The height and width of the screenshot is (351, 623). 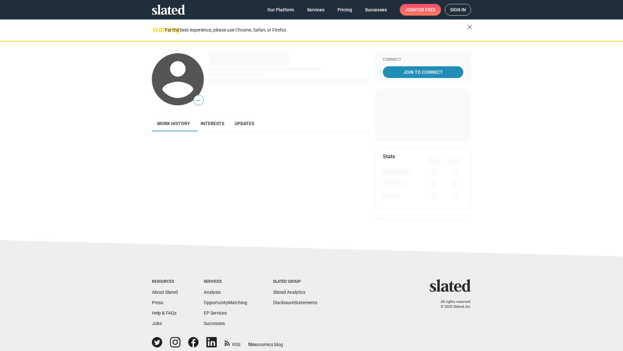 What do you see at coordinates (423, 72) in the screenshot?
I see `a: Join To Connect` at bounding box center [423, 72].